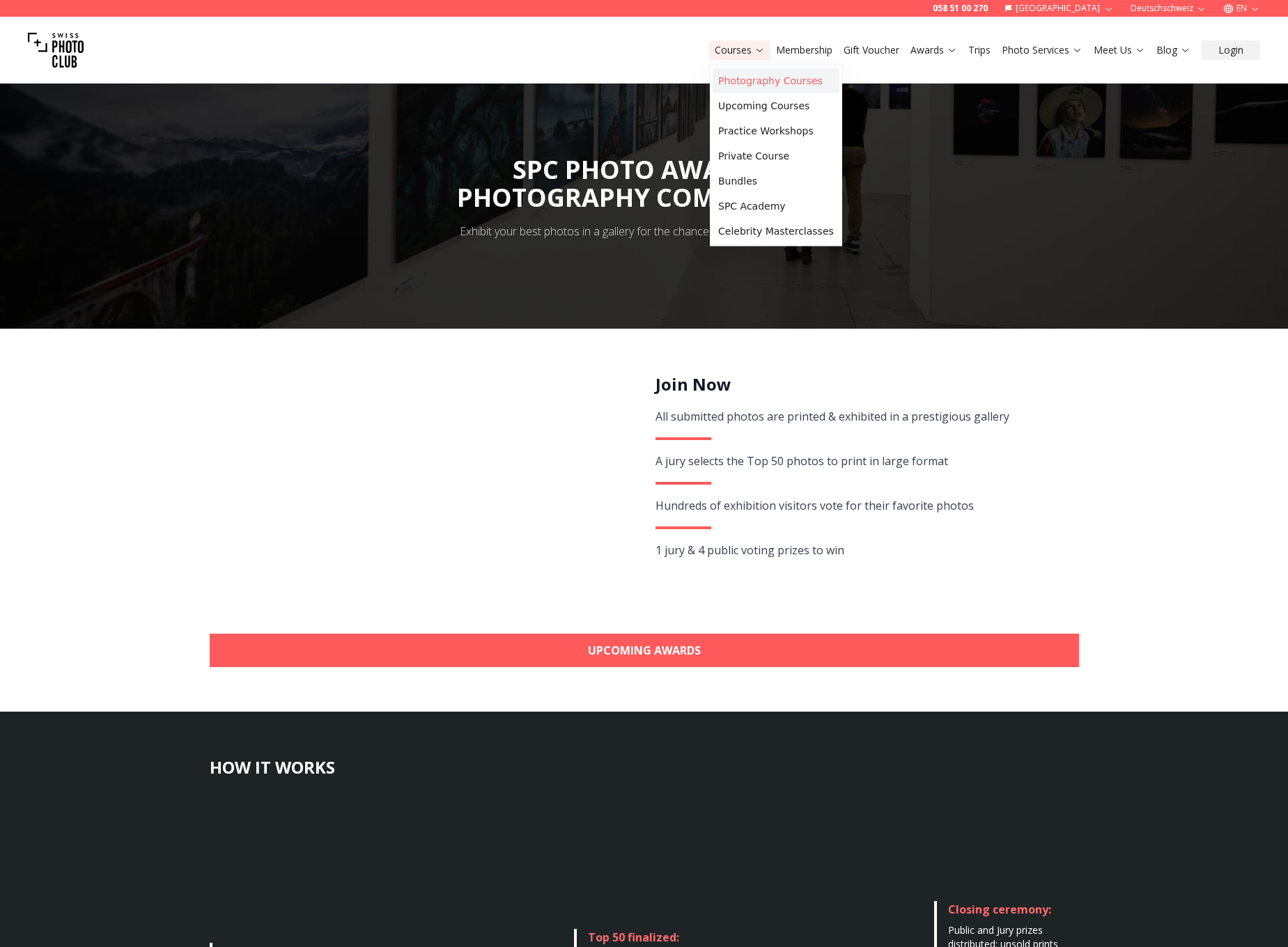 The image size is (1288, 947). What do you see at coordinates (644, 231) in the screenshot?
I see `div: Exhibit your best photos in a gallery for the chance to win an amazing prize` at bounding box center [644, 231].